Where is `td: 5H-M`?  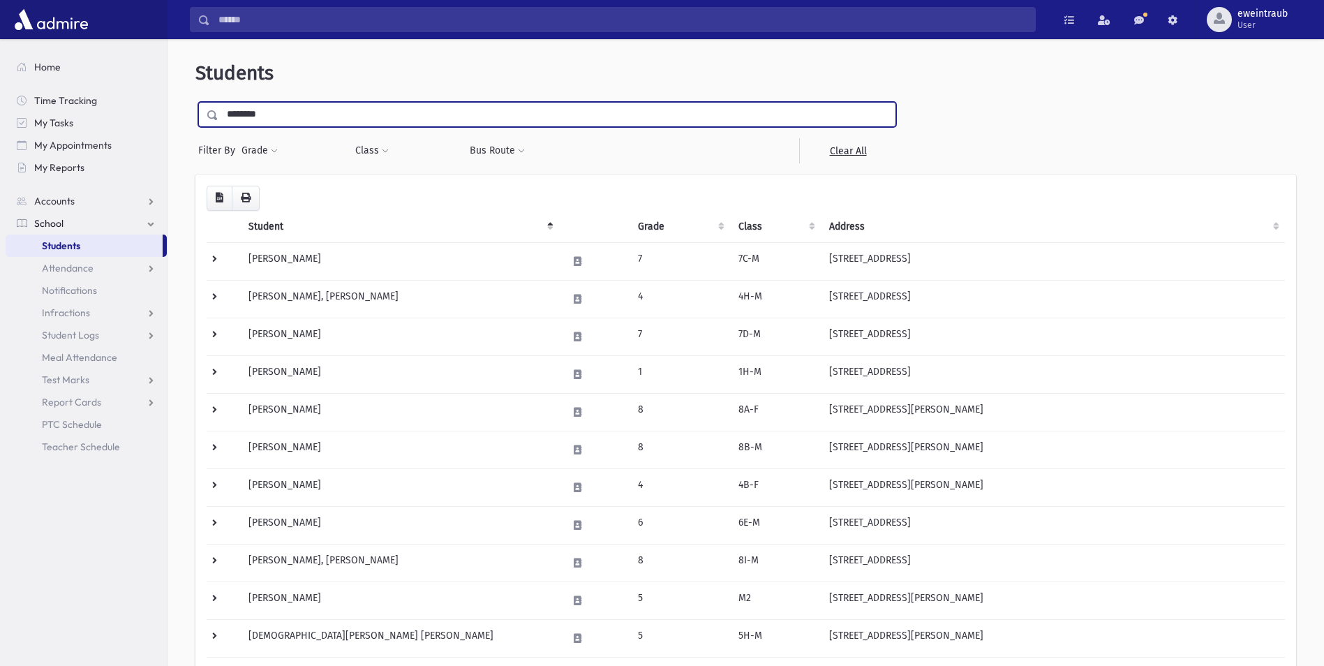
td: 5H-M is located at coordinates (775, 638).